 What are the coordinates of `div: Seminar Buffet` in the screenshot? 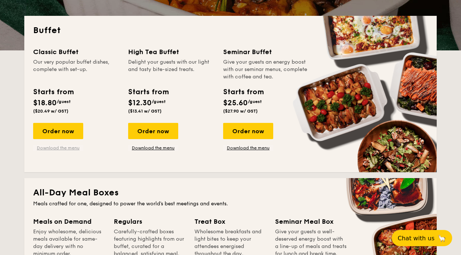 It's located at (266, 52).